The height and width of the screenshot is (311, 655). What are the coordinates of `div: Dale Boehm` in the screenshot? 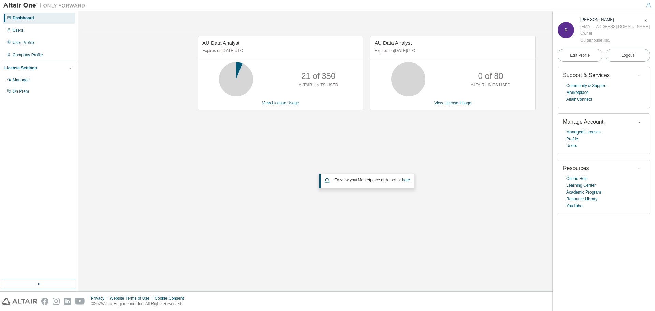 It's located at (615, 20).